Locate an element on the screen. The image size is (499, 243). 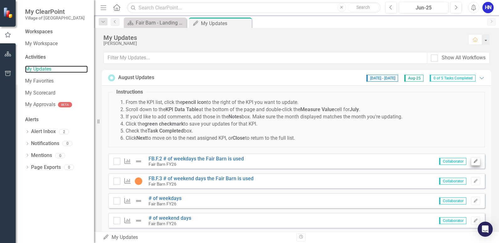
div: Alerts is located at coordinates (56, 119).